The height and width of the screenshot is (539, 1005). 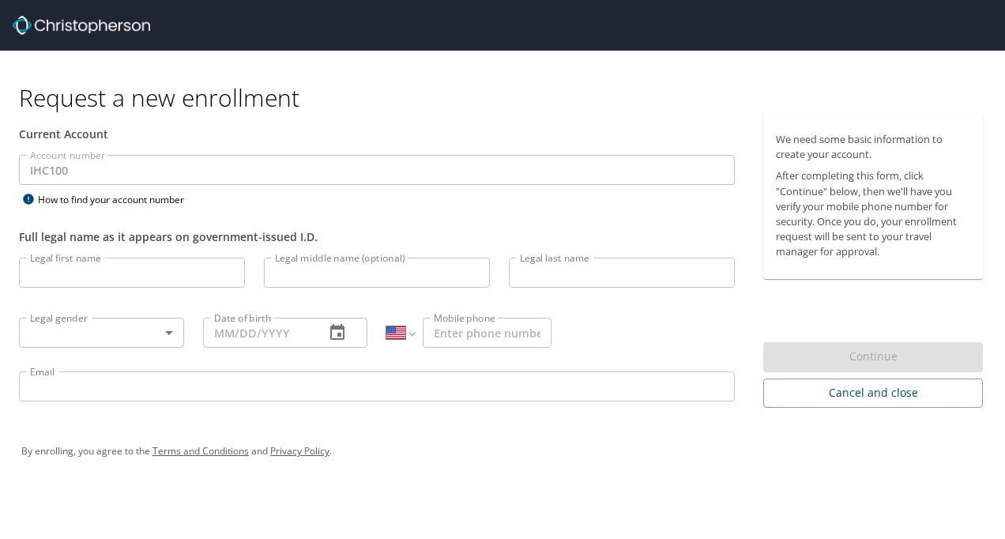 What do you see at coordinates (873, 393) in the screenshot?
I see `button: Cancel and close` at bounding box center [873, 393].